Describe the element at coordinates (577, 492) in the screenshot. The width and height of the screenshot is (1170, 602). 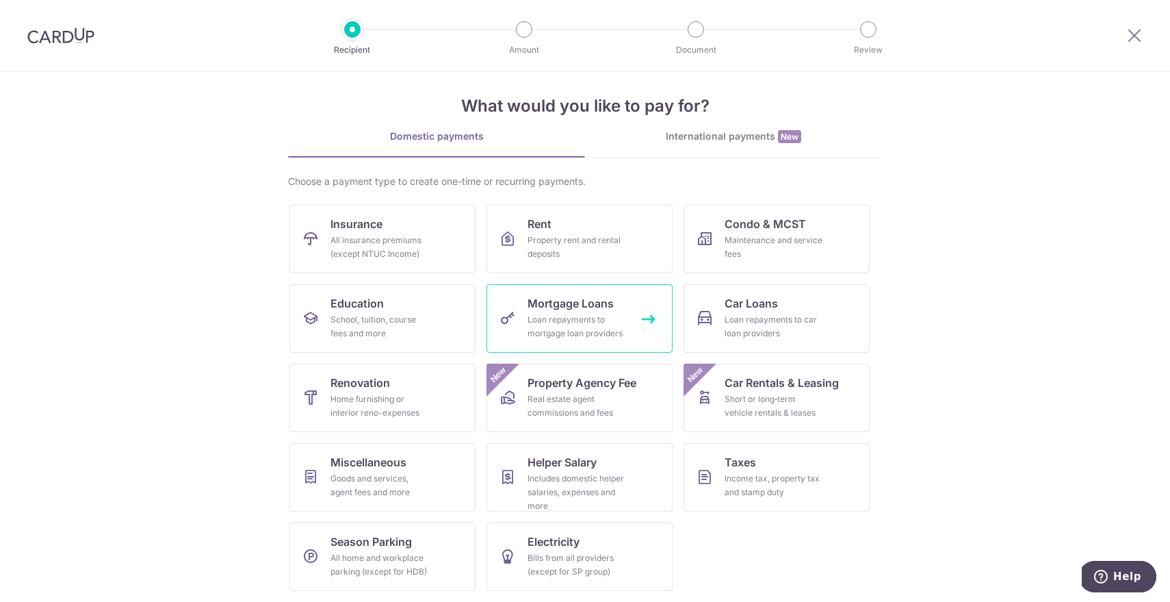
I see `div: Includes domestic helper salaries, expenses and more` at that location.